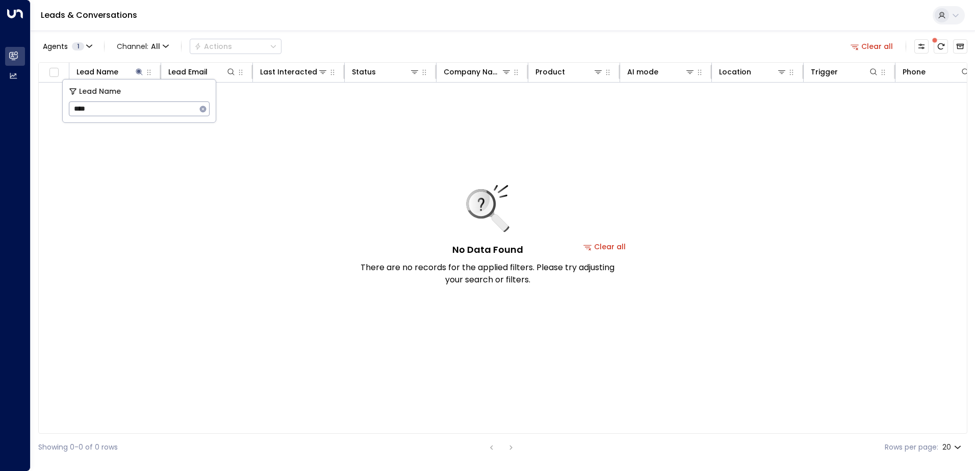 The width and height of the screenshot is (975, 471). Describe the element at coordinates (236, 46) in the screenshot. I see `button: Actions` at that location.